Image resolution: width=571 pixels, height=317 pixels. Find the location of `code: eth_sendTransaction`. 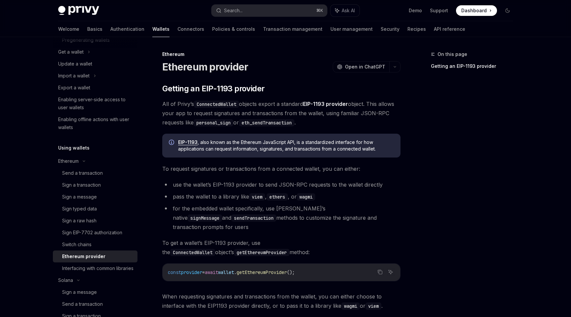

code: eth_sendTransaction is located at coordinates (267, 123).